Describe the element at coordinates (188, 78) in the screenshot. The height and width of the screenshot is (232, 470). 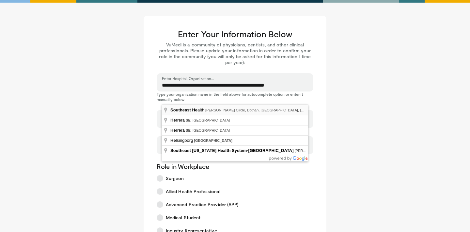
I see `label: Enter Hospital, Organization...` at that location.